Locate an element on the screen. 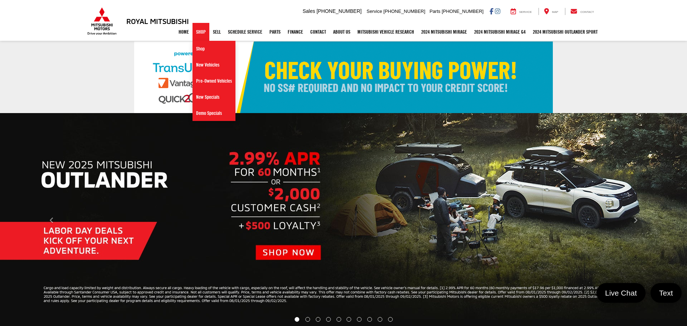  a: 2024 Mitsubishi Mirage G4 is located at coordinates (500, 32).